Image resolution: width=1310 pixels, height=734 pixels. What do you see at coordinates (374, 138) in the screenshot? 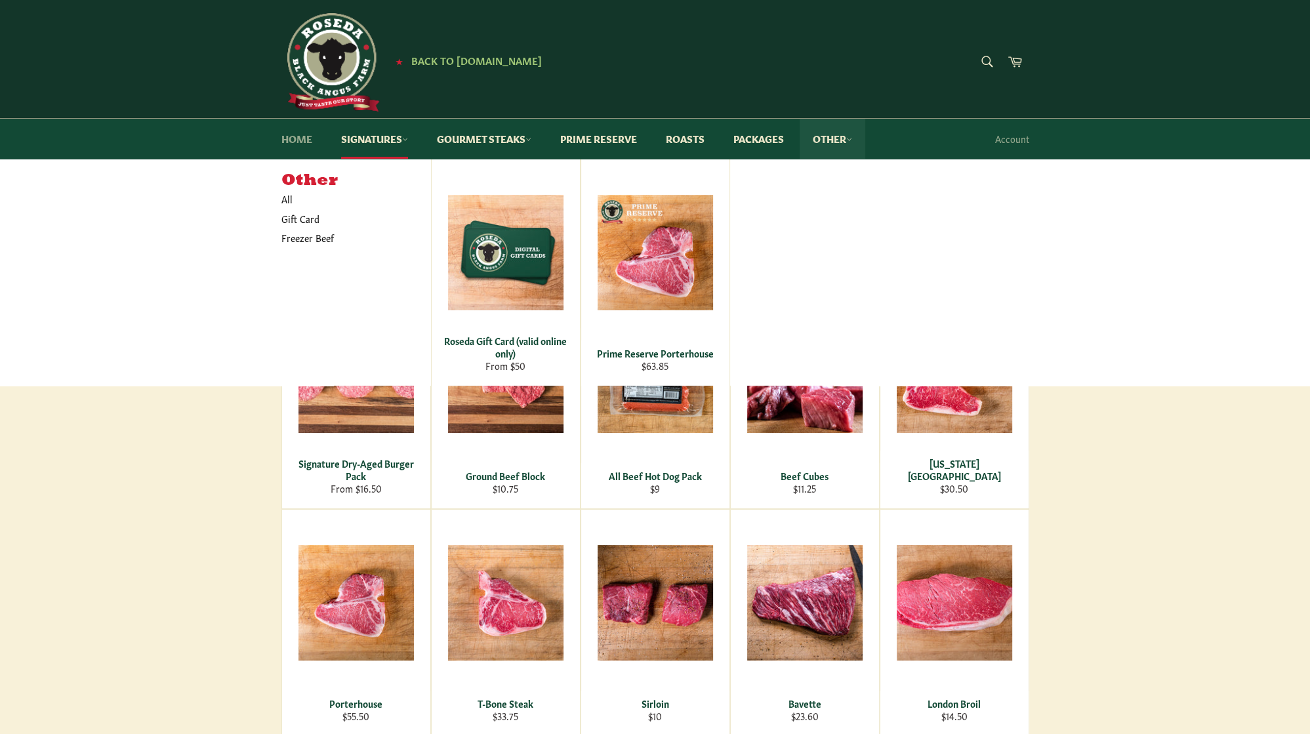
I see `a: Signatures` at bounding box center [374, 138].